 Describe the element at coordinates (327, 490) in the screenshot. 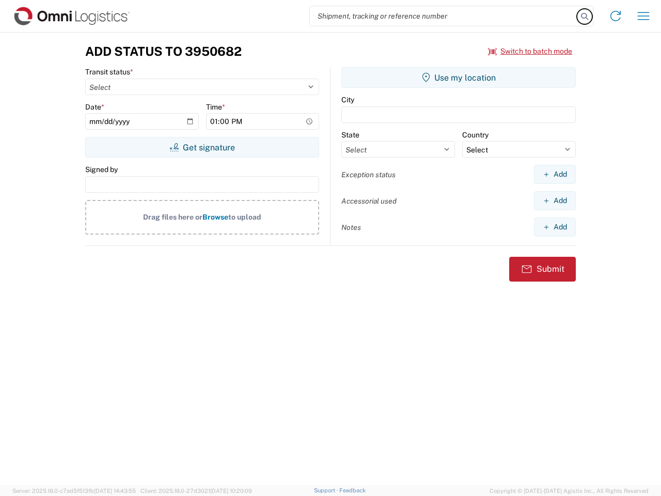

I see `a: Support` at that location.